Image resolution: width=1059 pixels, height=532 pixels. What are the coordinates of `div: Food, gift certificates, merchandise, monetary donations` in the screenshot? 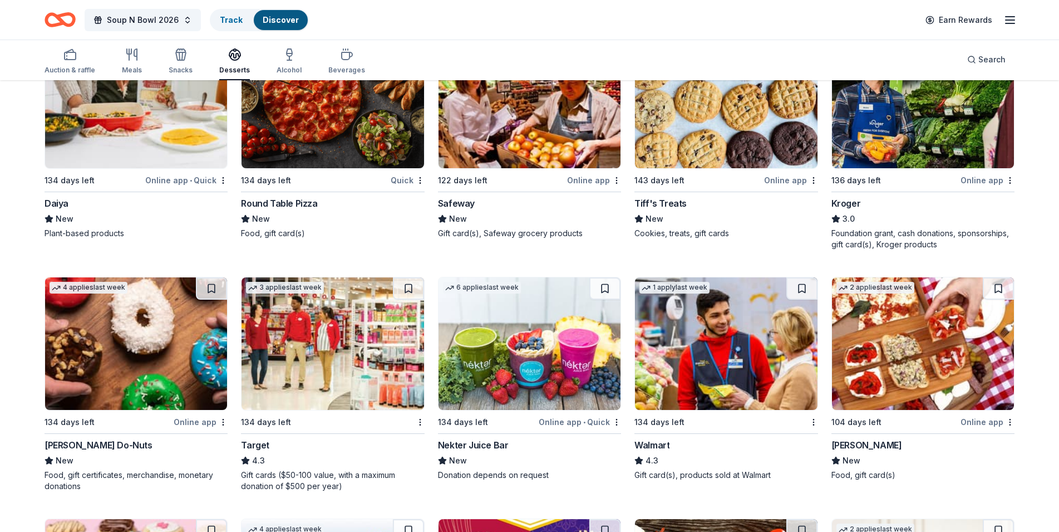 It's located at (136, 480).